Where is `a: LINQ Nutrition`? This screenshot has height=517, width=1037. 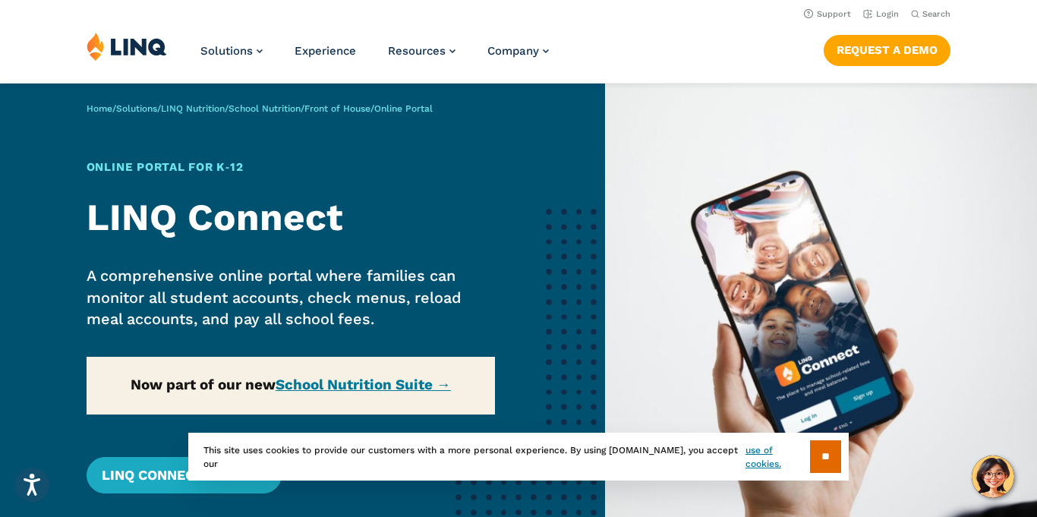
a: LINQ Nutrition is located at coordinates (193, 109).